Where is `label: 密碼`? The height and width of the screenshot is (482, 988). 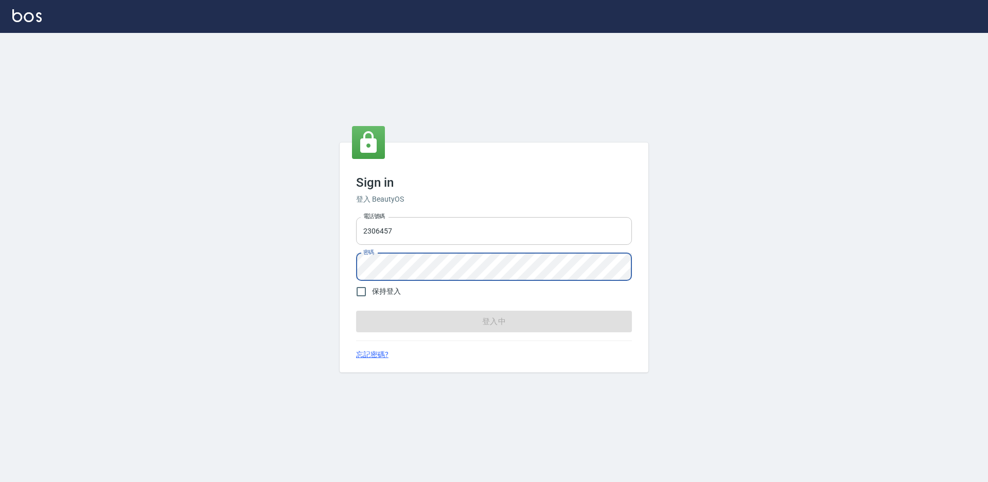 label: 密碼 is located at coordinates (368, 252).